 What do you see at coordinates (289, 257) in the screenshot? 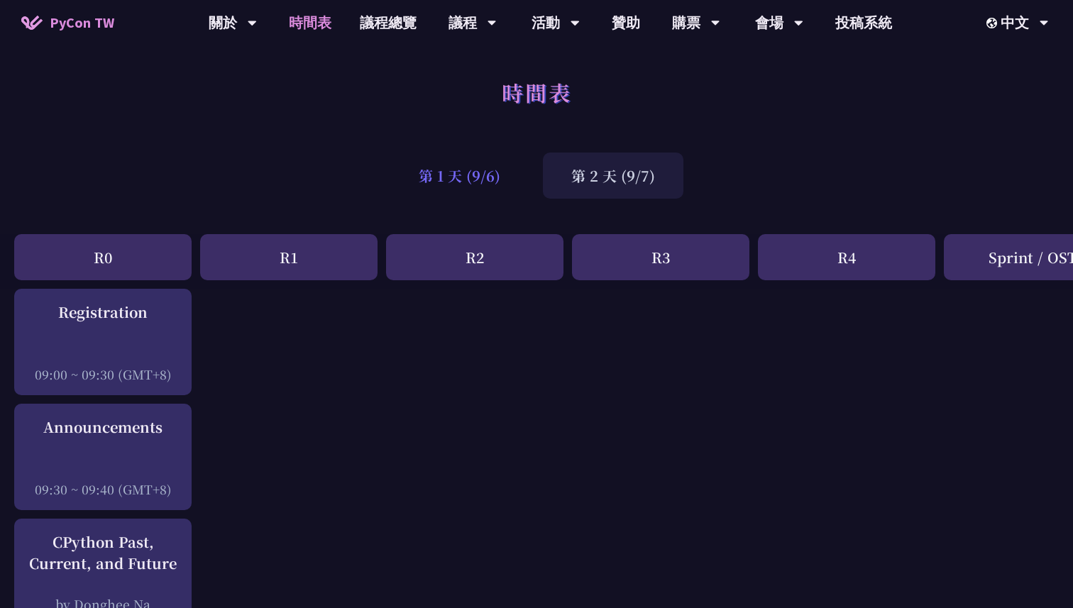
I see `div: R1` at bounding box center [289, 257].